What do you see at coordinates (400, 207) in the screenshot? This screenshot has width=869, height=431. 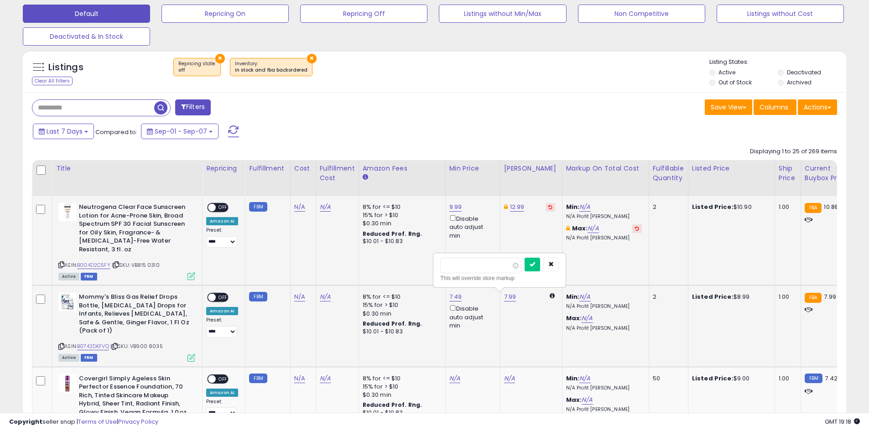 I see `div: 8% for <= $10` at bounding box center [400, 207].